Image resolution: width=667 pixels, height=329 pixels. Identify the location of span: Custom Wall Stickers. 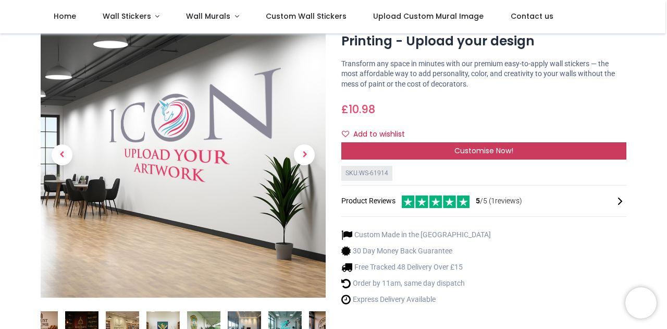
(306, 16).